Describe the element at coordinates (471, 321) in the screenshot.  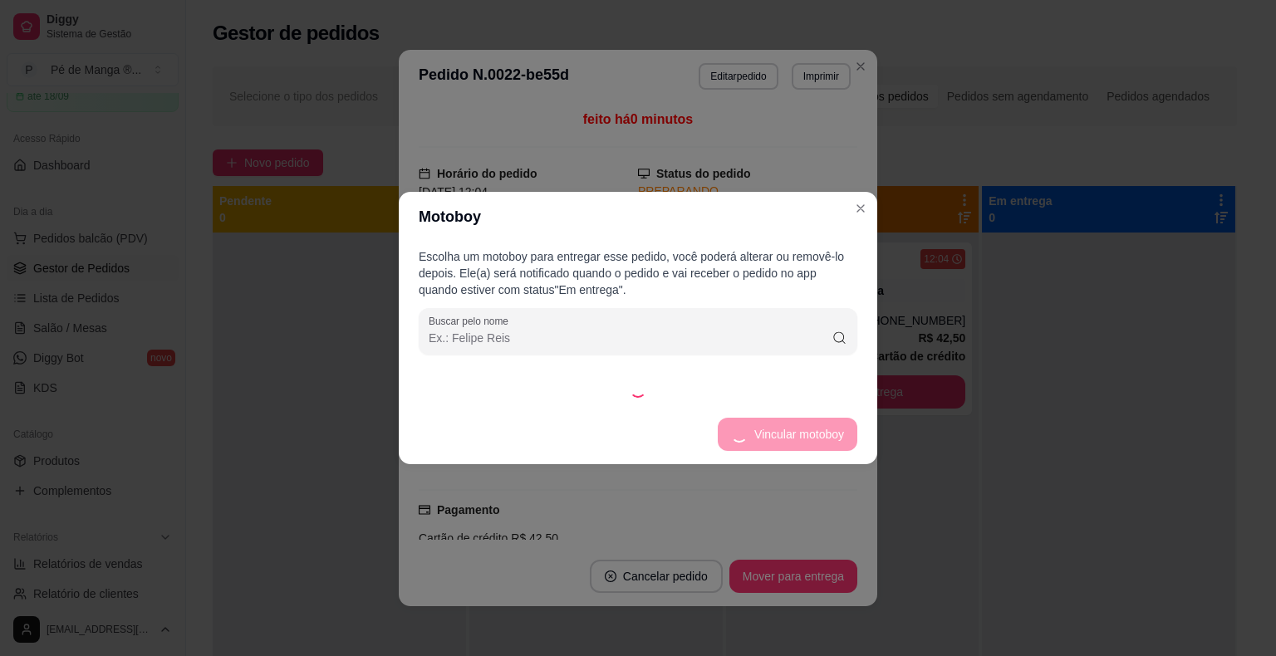
I see `label: Buscar pelo nome` at that location.